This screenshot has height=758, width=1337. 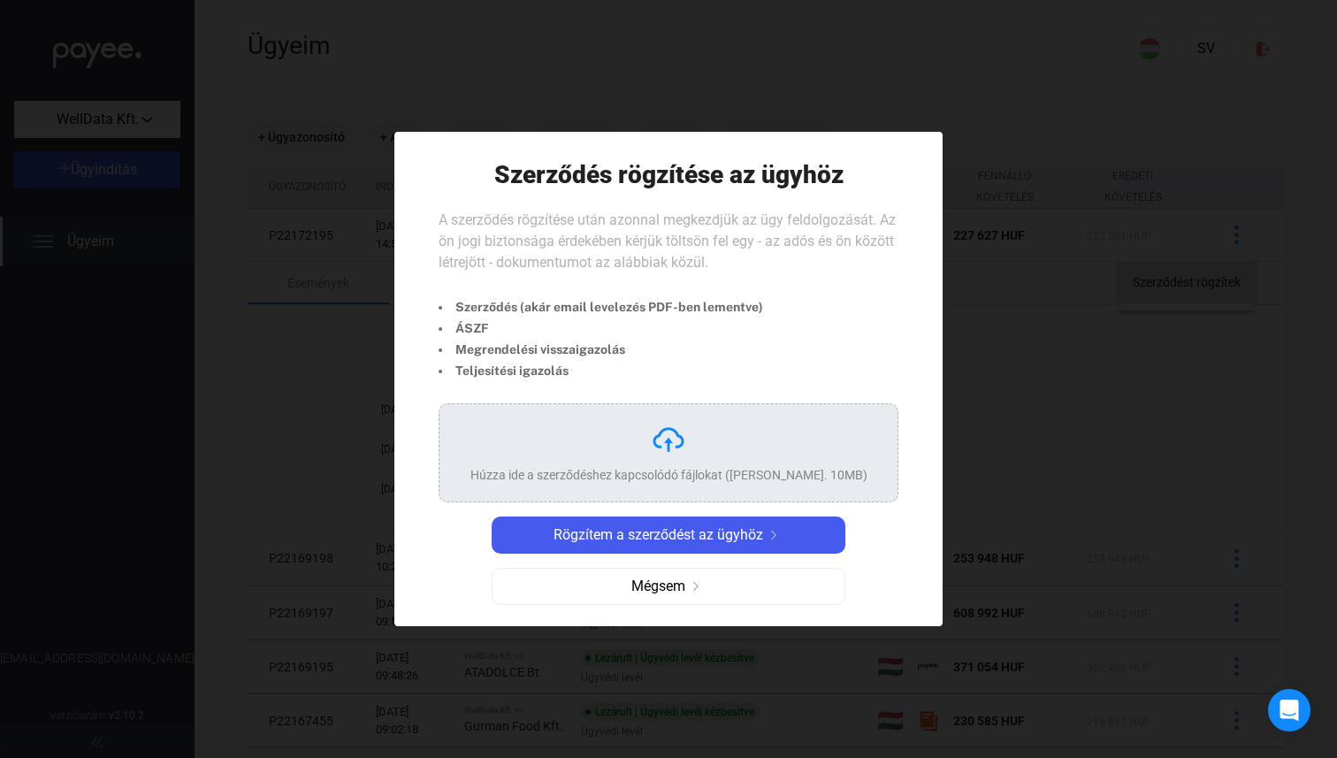 What do you see at coordinates (696, 586) in the screenshot?
I see `img: arrow-right-grey` at bounding box center [696, 586].